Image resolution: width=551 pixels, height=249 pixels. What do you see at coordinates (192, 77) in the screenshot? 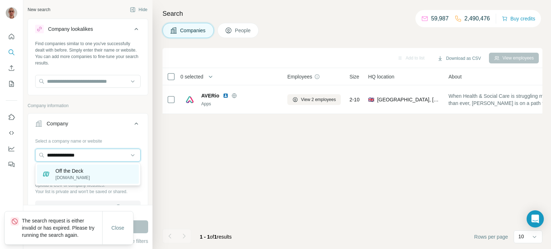
I see `span: 0 selected` at bounding box center [192, 77].